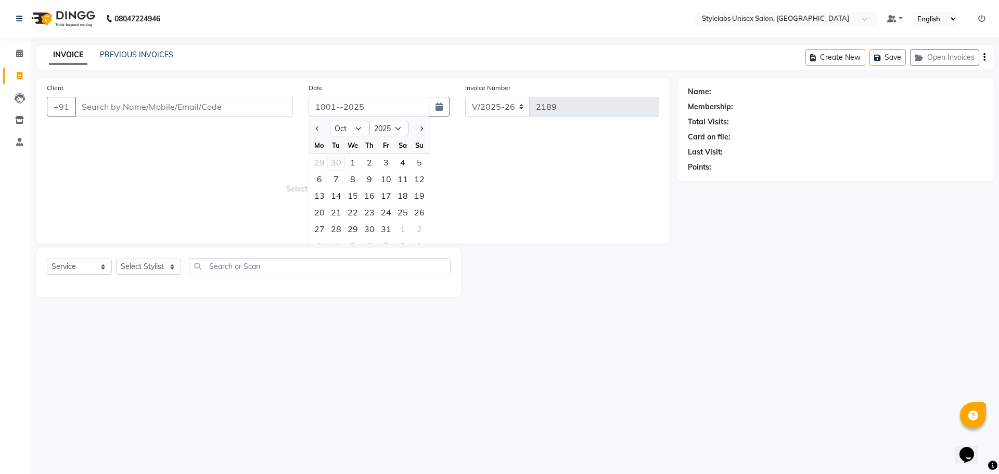 This screenshot has width=999, height=474. I want to click on div: Monday, September 29, 2025, so click(320, 162).